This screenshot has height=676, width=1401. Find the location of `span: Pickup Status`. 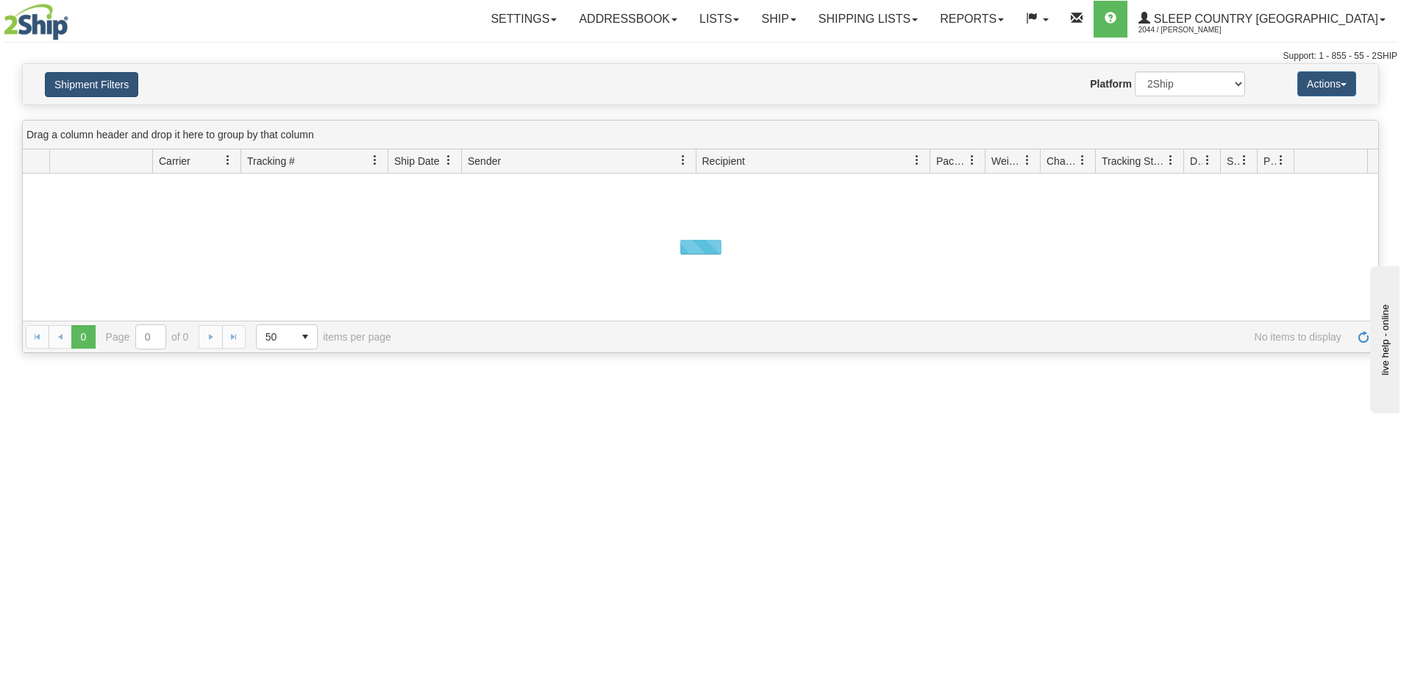

span: Pickup Status is located at coordinates (1269, 161).